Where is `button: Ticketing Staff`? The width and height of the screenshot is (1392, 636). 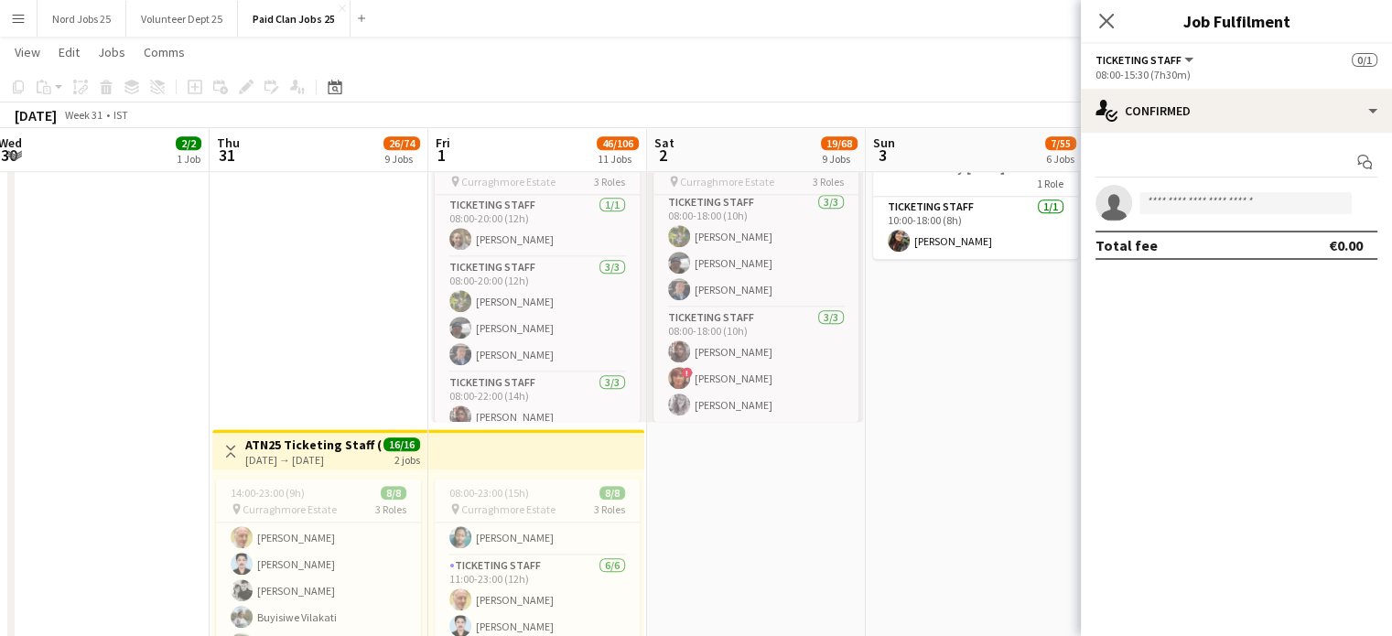
button: Ticketing Staff is located at coordinates (1146, 59).